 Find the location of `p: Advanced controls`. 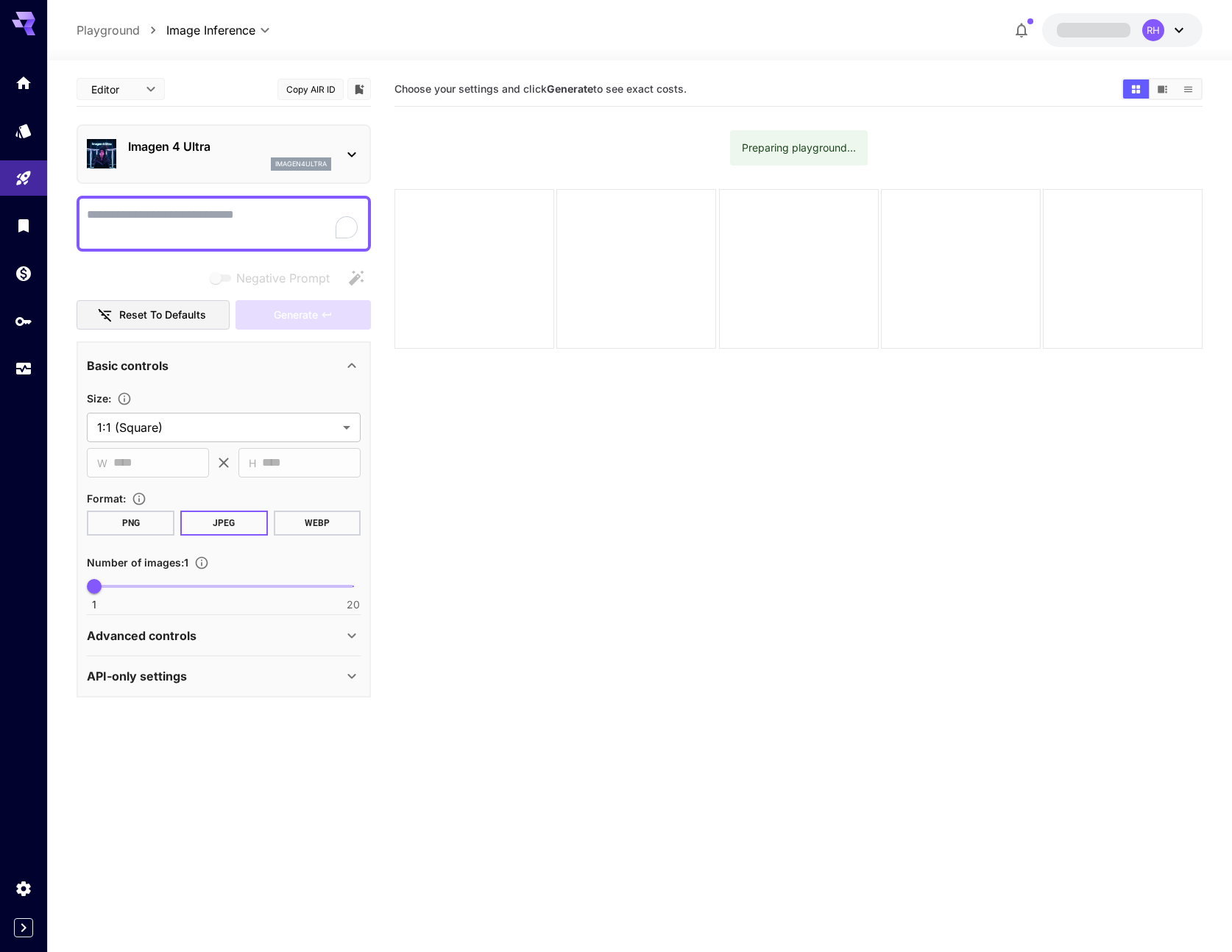

p: Advanced controls is located at coordinates (141, 636).